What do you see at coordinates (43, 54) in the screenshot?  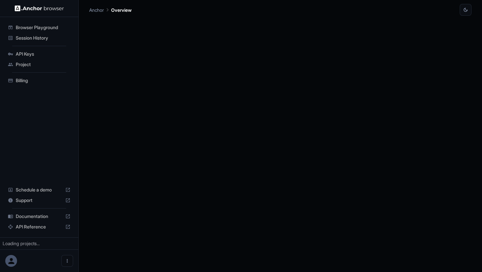 I see `span: API Keys` at bounding box center [43, 54].